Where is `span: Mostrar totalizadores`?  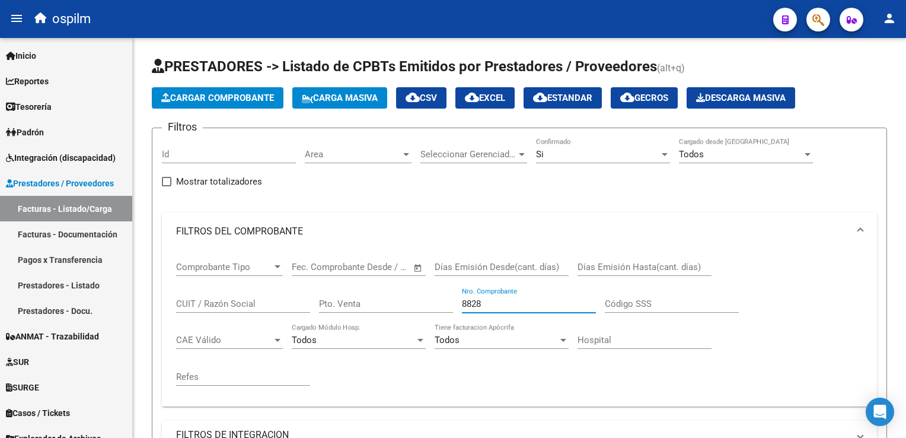
span: Mostrar totalizadores is located at coordinates (219, 181).